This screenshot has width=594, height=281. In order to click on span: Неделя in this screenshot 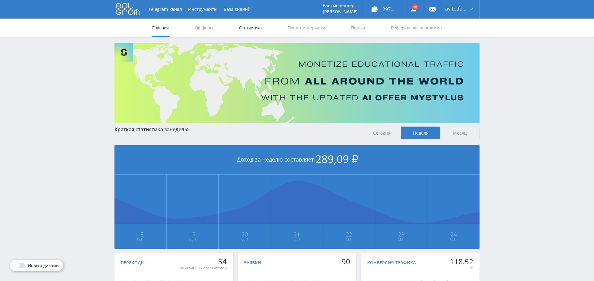, I will do `click(420, 133)`.